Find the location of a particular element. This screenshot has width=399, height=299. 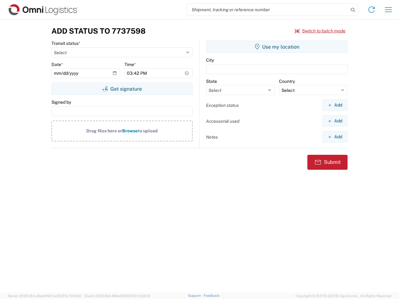

label: City is located at coordinates (210, 60).